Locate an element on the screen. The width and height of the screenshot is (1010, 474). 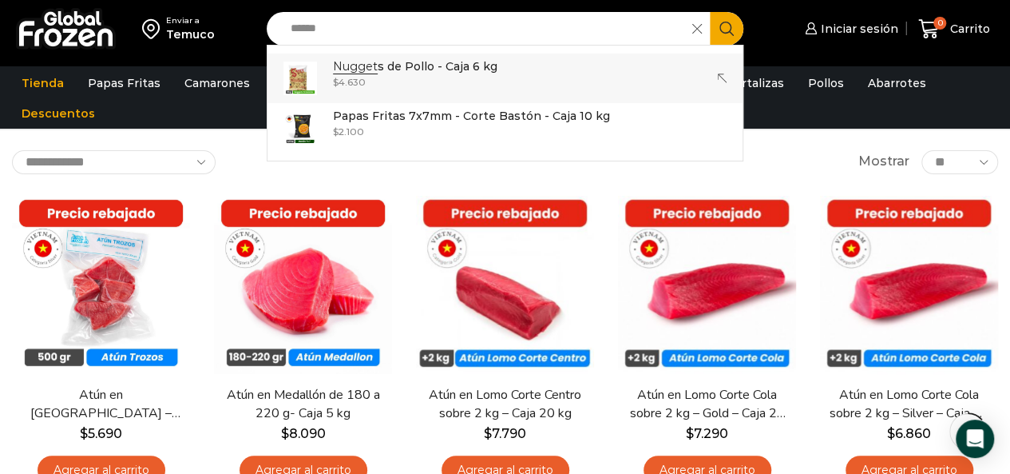
a: Abarrotes is located at coordinates (897, 83).